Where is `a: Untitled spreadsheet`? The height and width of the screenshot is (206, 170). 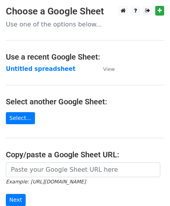
a: Untitled spreadsheet is located at coordinates (41, 69).